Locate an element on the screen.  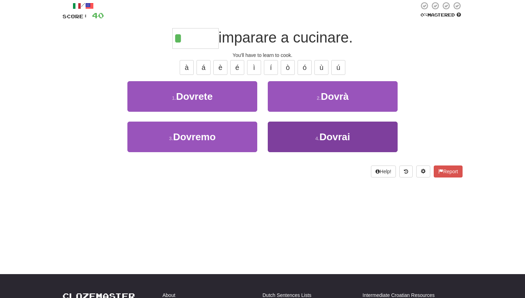
button: á is located at coordinates (204, 67).